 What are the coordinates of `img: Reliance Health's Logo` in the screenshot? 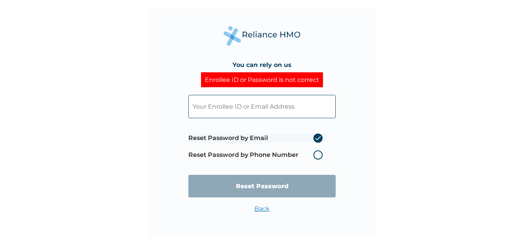 It's located at (262, 36).